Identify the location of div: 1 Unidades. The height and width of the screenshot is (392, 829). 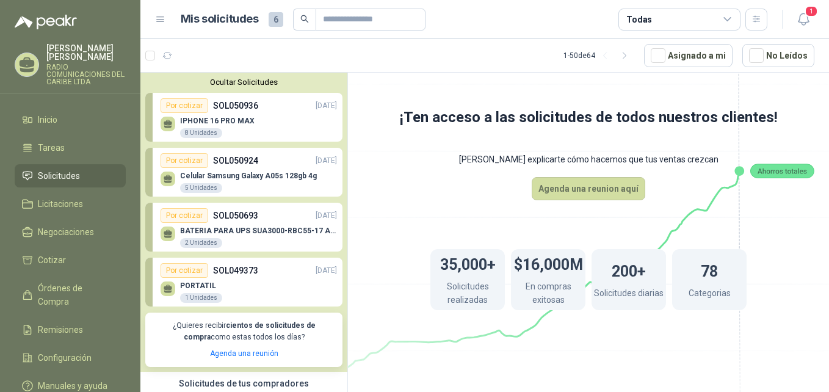
(201, 298).